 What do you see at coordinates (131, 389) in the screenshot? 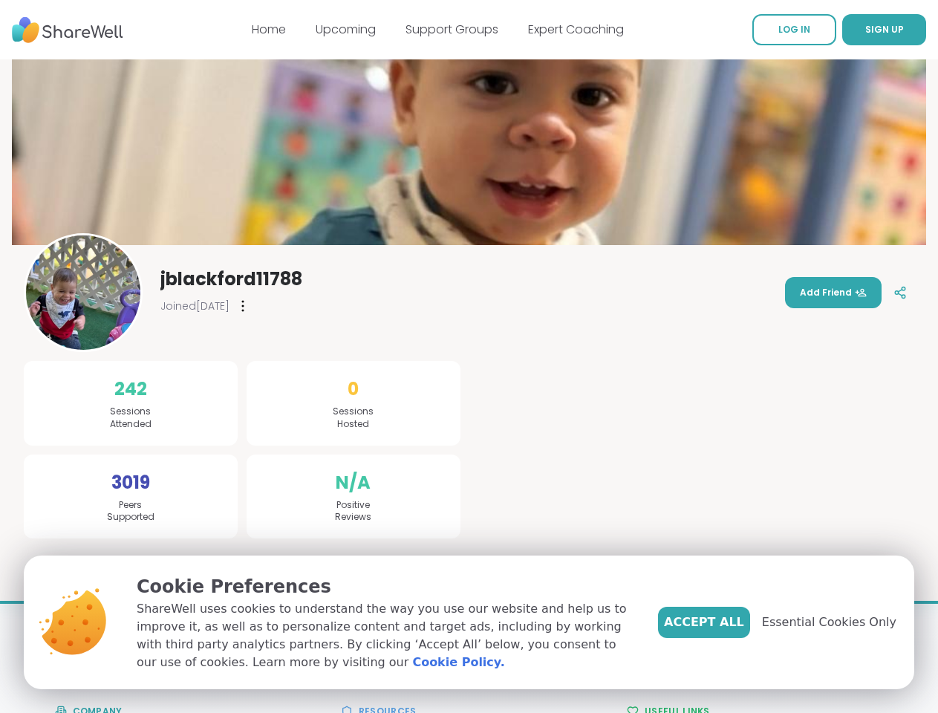
I see `span: 242` at bounding box center [131, 389].